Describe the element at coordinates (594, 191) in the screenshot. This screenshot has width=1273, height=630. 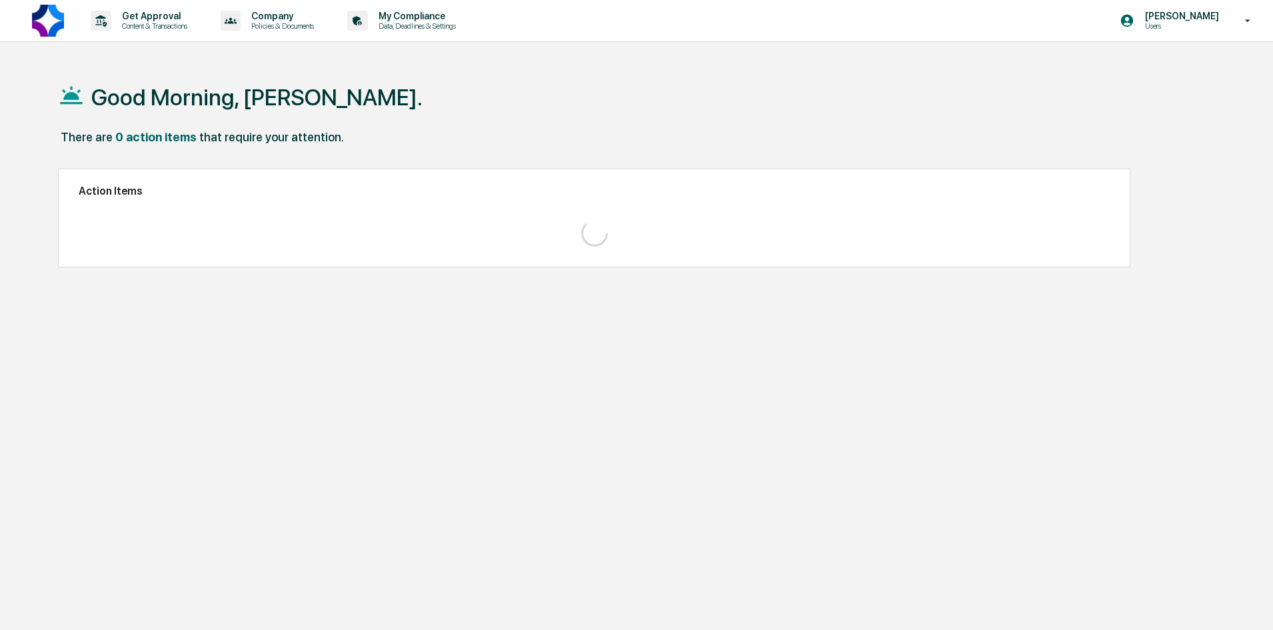
I see `h2: Action Items` at that location.